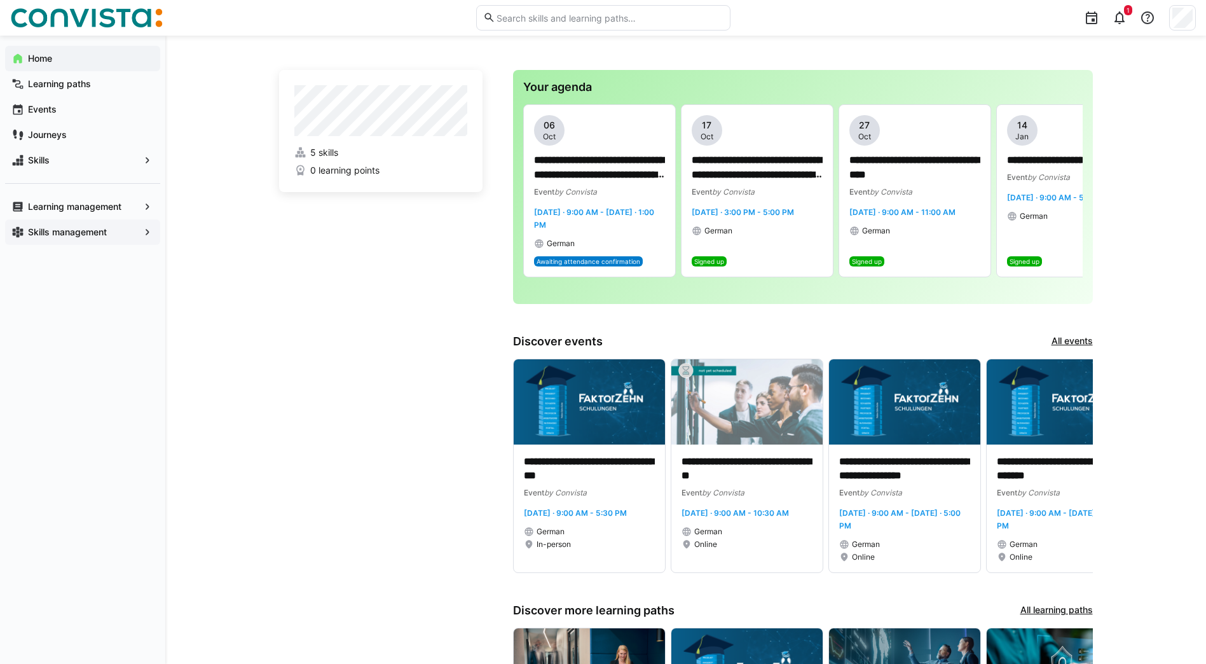  What do you see at coordinates (1057, 610) in the screenshot?
I see `a: All learning paths` at bounding box center [1057, 610].